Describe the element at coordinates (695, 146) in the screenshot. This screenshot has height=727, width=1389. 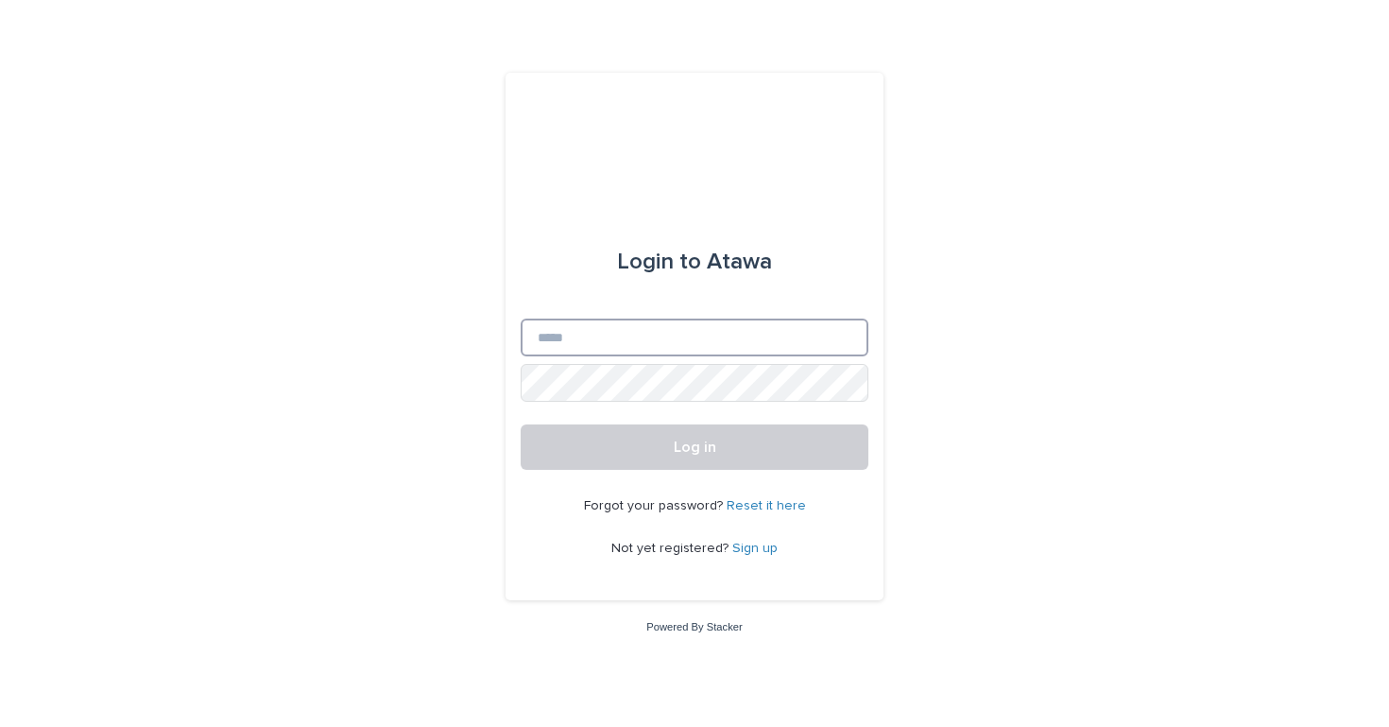
I see `img: Ls34BcGeRexTGTNfXpUC` at that location.